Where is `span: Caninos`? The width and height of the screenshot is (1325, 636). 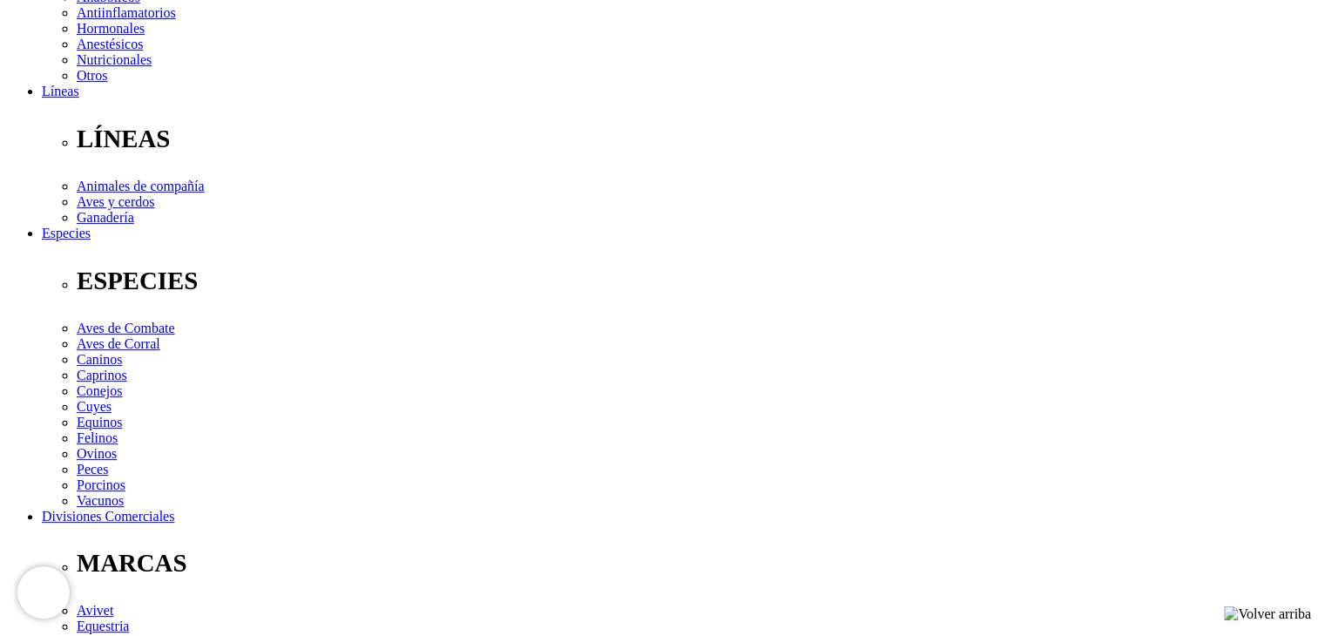
span: Caninos is located at coordinates (99, 359).